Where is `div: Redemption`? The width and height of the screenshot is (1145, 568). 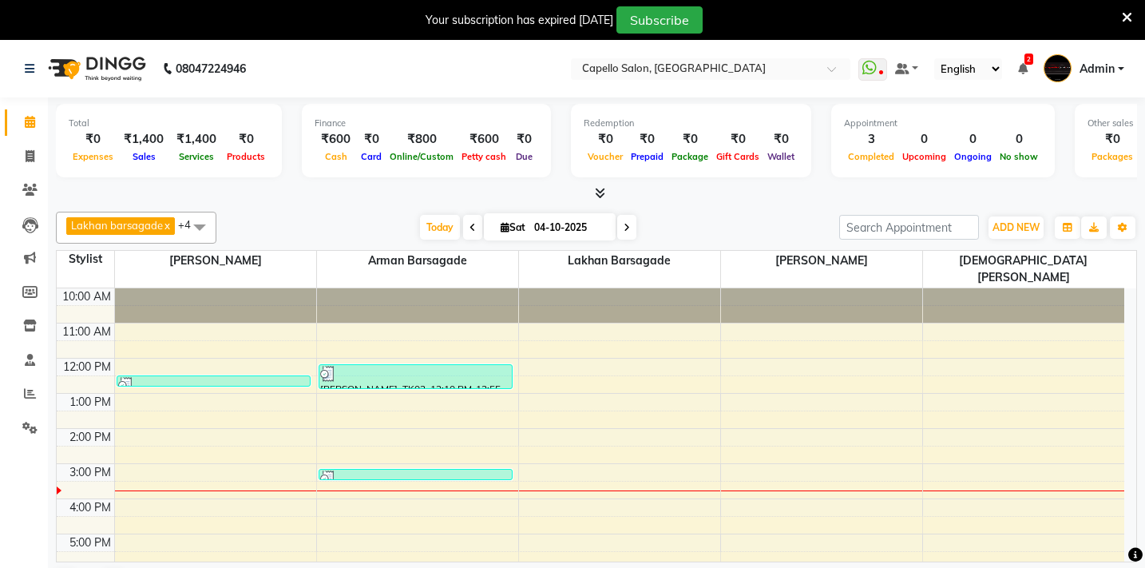
div: Redemption is located at coordinates (691, 123).